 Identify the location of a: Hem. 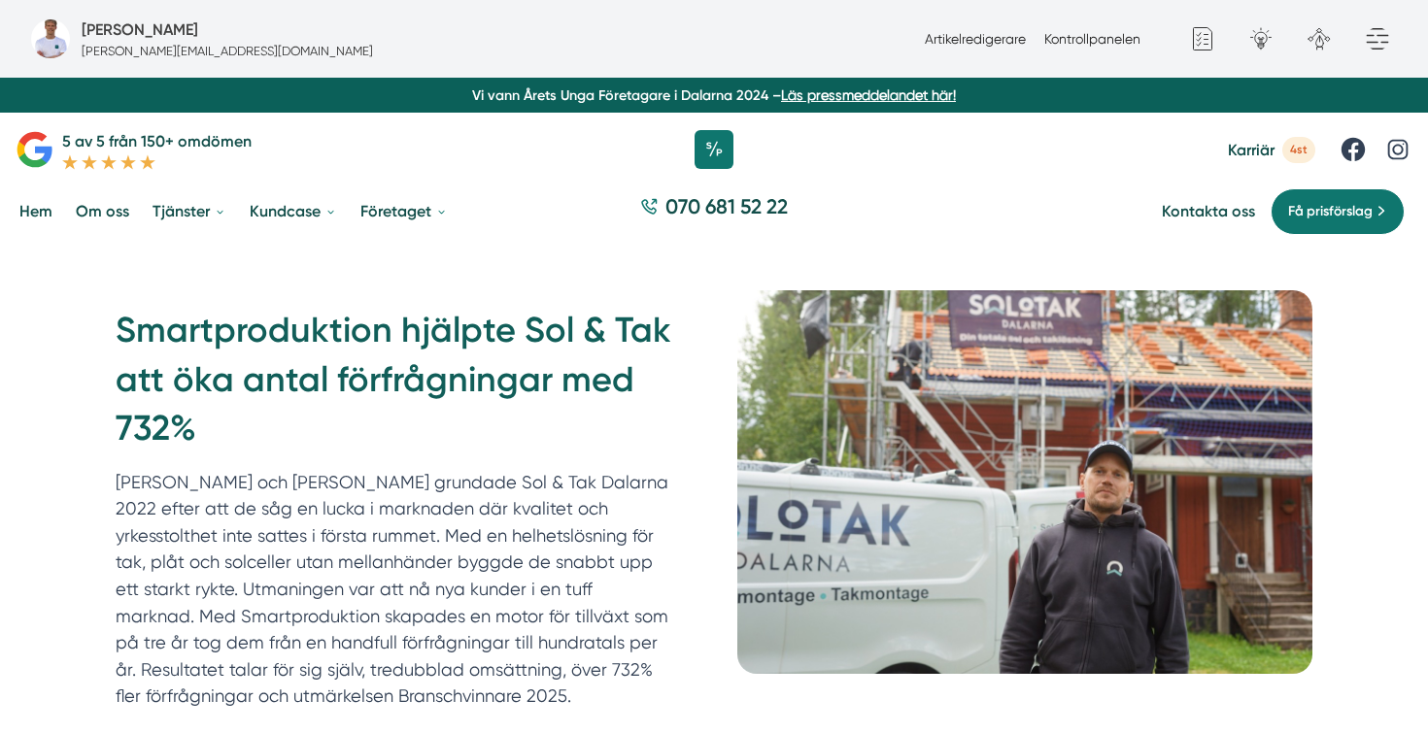
(36, 211).